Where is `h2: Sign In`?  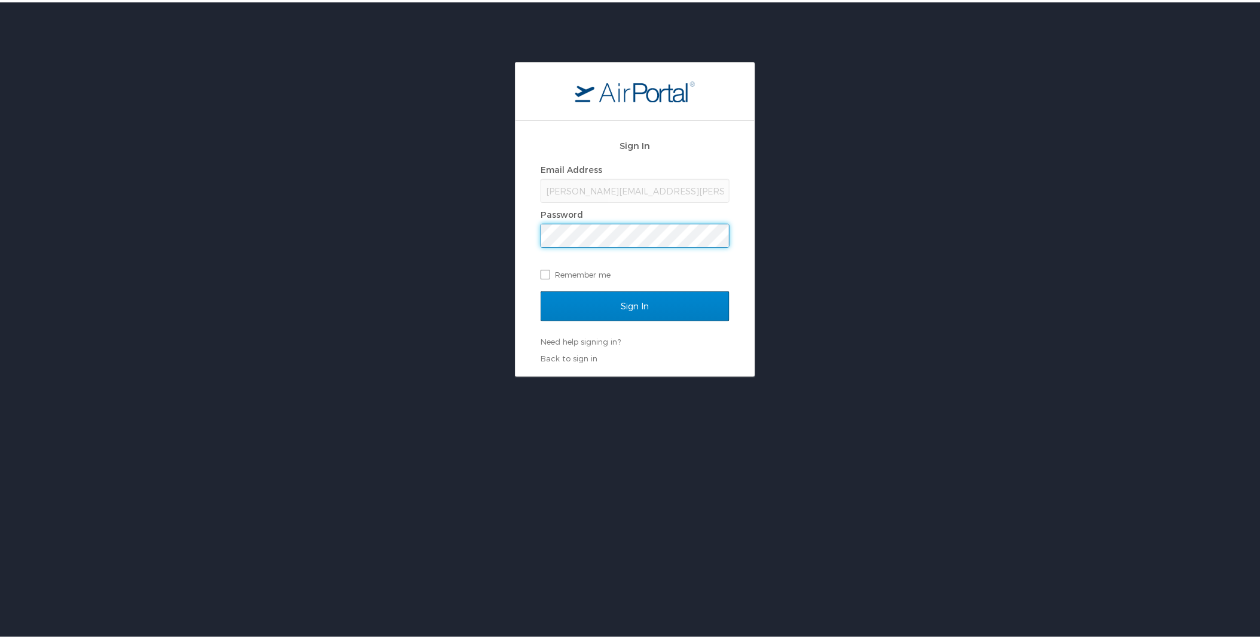 h2: Sign In is located at coordinates (635, 143).